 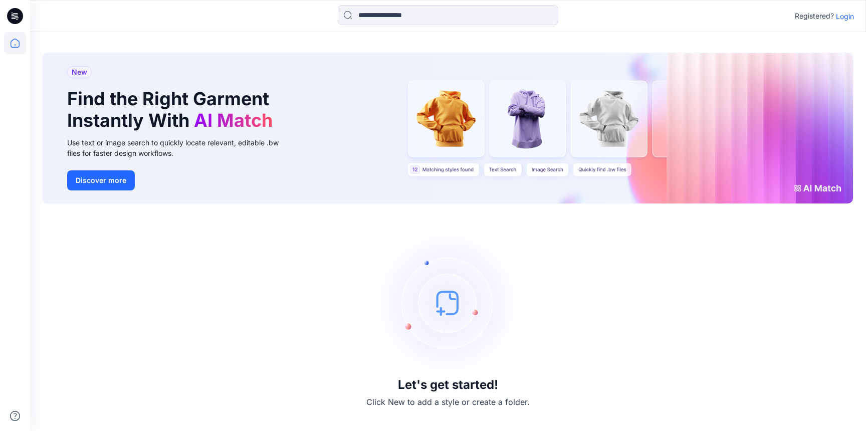 What do you see at coordinates (845, 16) in the screenshot?
I see `p: Login` at bounding box center [845, 16].